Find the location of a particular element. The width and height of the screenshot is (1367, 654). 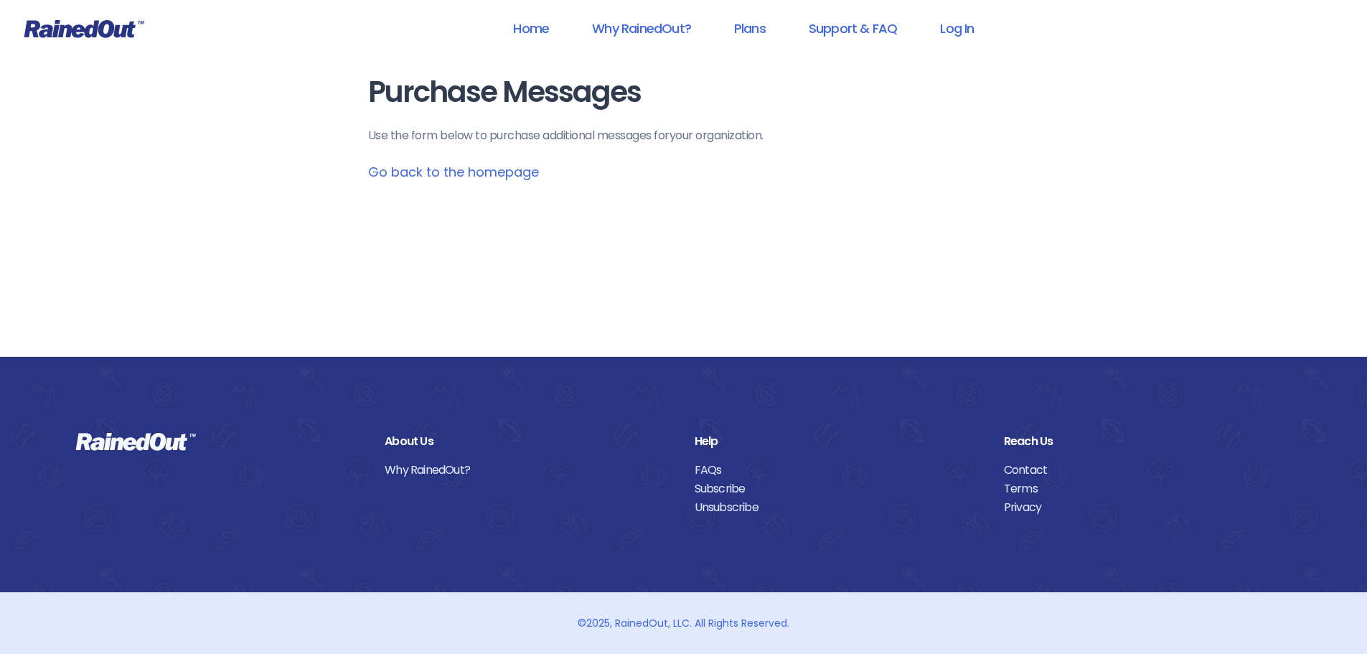

a: Home is located at coordinates (531, 28).